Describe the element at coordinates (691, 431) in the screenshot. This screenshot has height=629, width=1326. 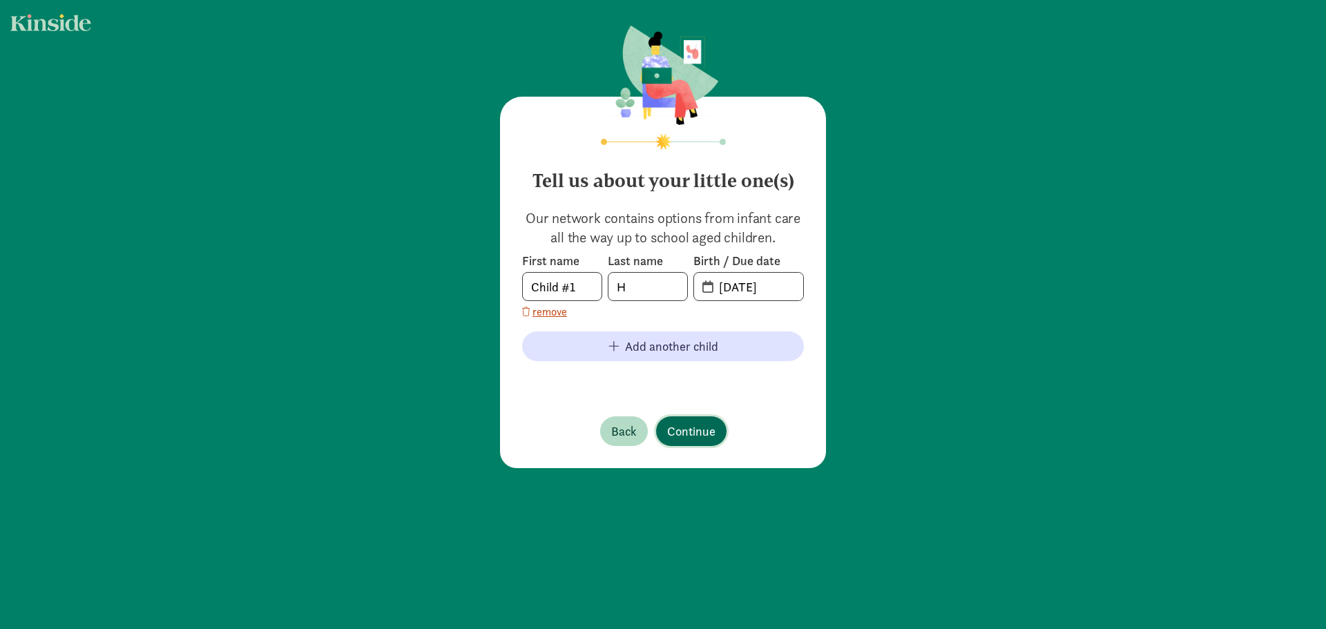
I see `span: Continue` at that location.